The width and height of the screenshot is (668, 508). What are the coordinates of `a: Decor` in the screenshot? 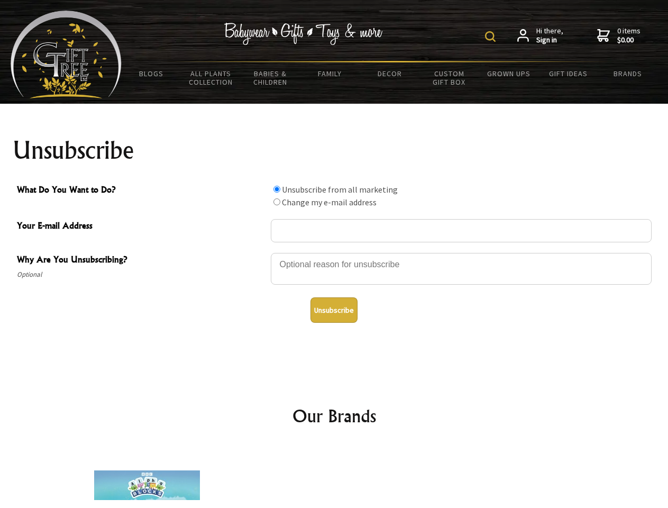 It's located at (389, 73).